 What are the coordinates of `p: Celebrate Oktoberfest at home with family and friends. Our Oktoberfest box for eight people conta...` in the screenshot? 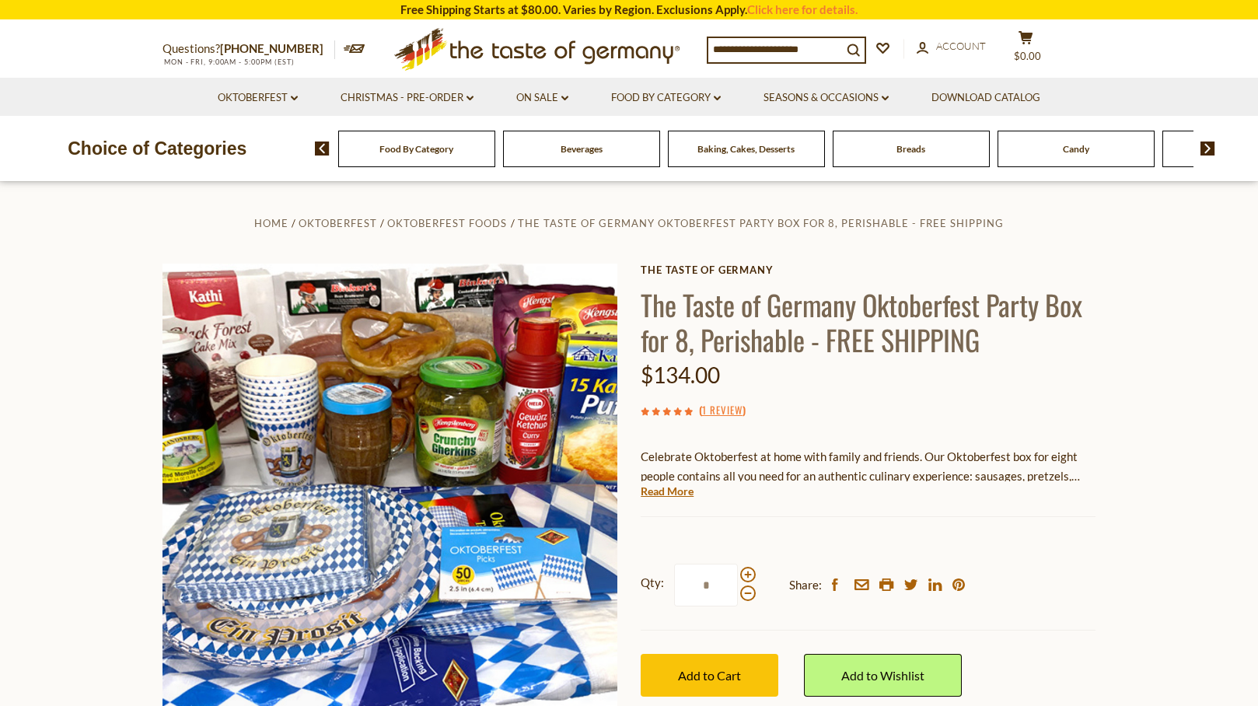 It's located at (868, 466).